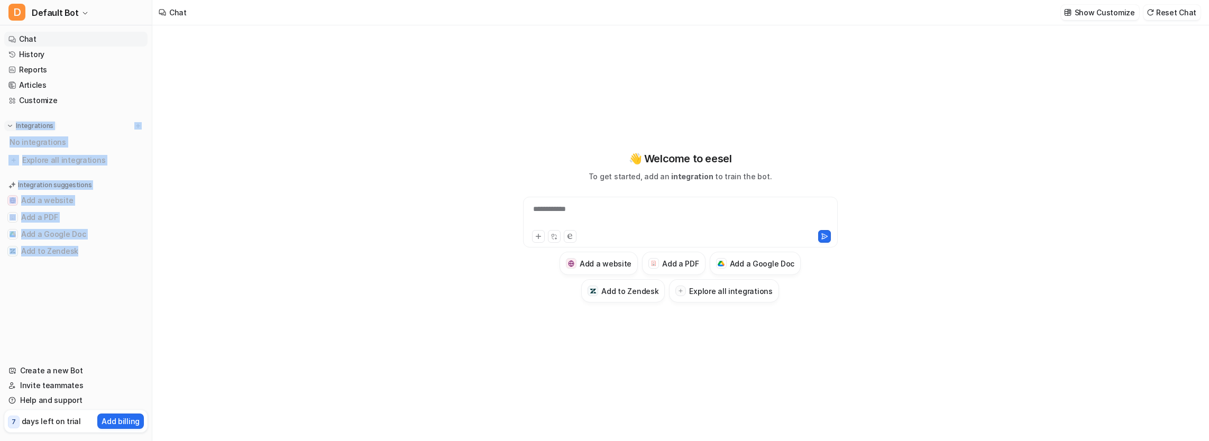 This screenshot has width=1209, height=441. Describe the element at coordinates (55, 13) in the screenshot. I see `span: Default Bot` at that location.